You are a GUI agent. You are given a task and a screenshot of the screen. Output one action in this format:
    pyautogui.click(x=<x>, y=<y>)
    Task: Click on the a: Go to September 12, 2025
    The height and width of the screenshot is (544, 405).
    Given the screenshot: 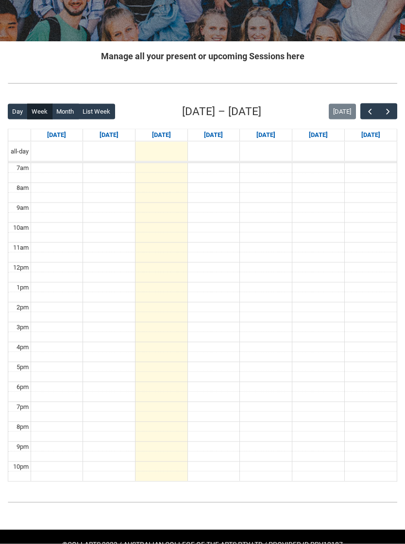 What is the action you would take?
    pyautogui.click(x=318, y=135)
    